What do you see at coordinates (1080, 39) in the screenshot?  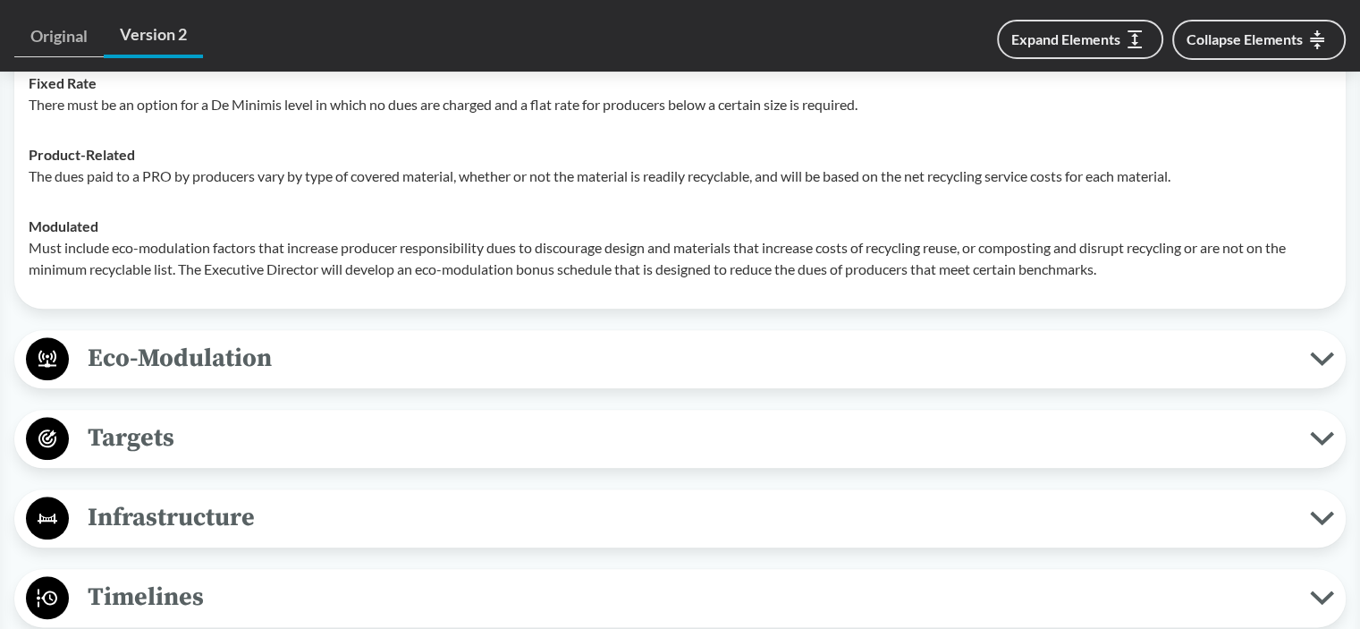 I see `button: Expand Elements` at bounding box center [1080, 39].